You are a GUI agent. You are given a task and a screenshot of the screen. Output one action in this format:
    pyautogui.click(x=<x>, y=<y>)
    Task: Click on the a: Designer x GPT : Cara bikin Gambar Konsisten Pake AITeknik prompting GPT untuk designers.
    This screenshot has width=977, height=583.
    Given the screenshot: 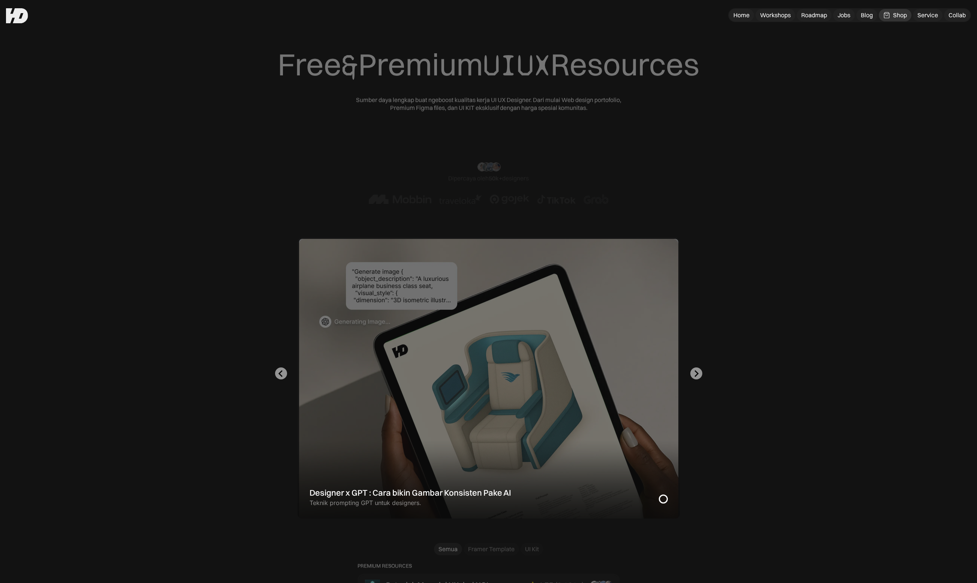 What is the action you would take?
    pyautogui.click(x=489, y=373)
    